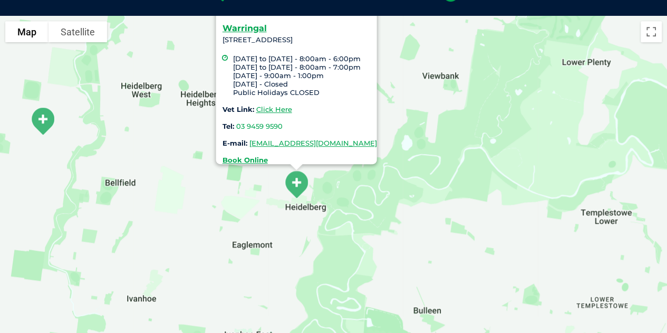 Image resolution: width=667 pixels, height=333 pixels. I want to click on div: Preston, so click(43, 121).